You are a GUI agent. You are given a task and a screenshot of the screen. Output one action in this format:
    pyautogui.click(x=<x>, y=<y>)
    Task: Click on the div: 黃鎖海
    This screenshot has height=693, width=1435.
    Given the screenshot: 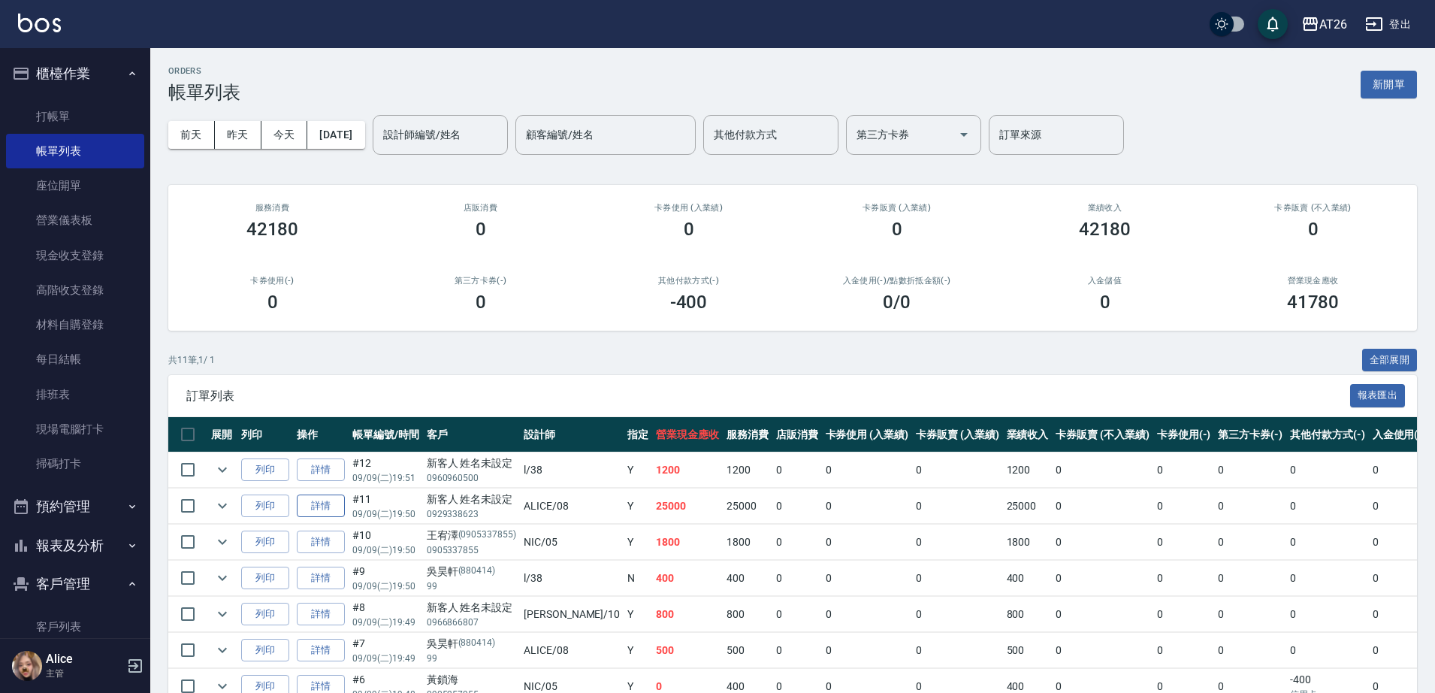 What is the action you would take?
    pyautogui.click(x=471, y=679)
    